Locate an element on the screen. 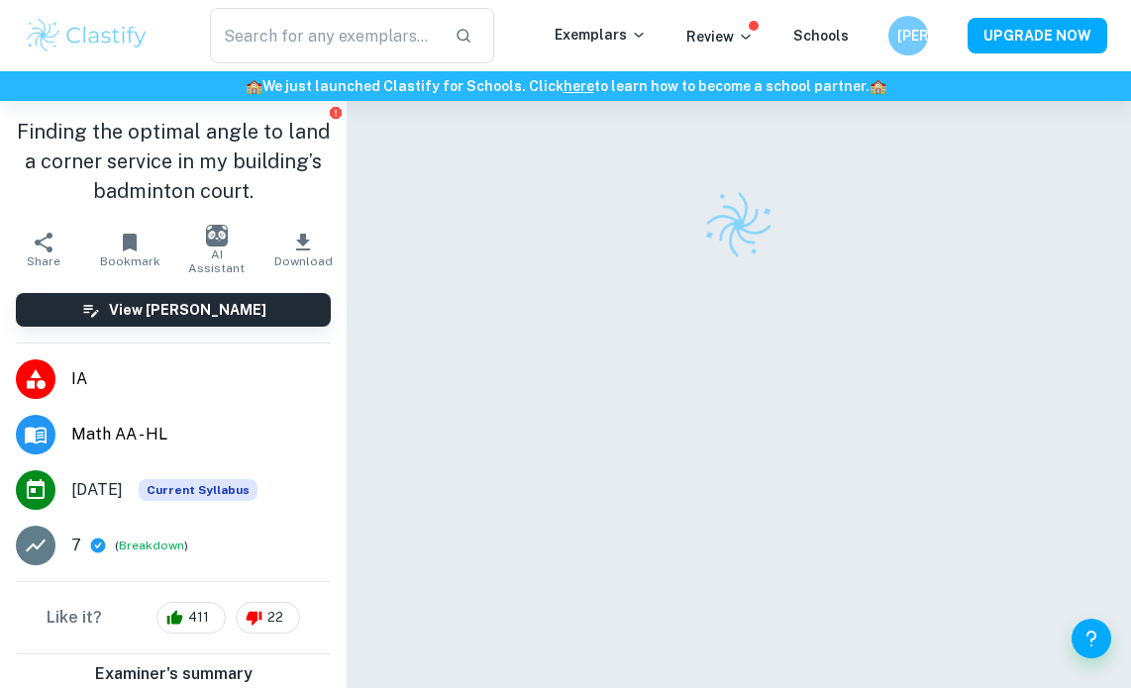 This screenshot has height=688, width=1131. button: AI Assistant is located at coordinates (217, 249).